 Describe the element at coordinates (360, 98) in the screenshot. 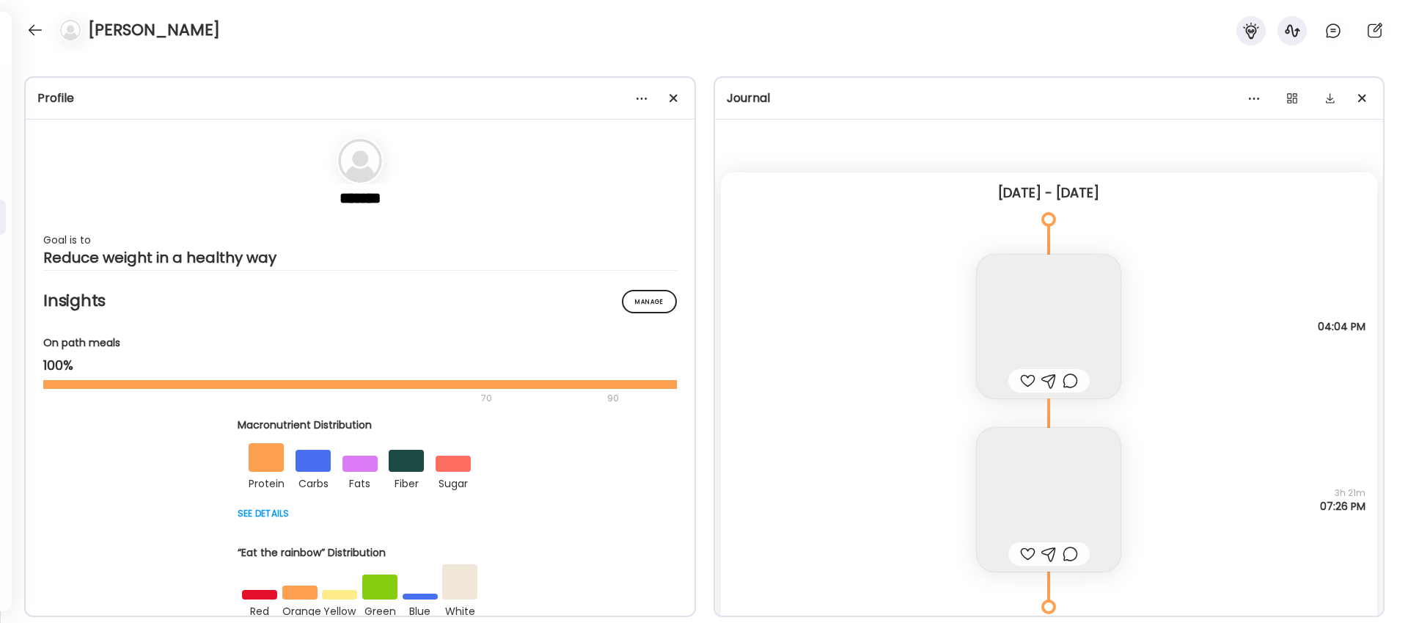

I see `div: Profile` at that location.